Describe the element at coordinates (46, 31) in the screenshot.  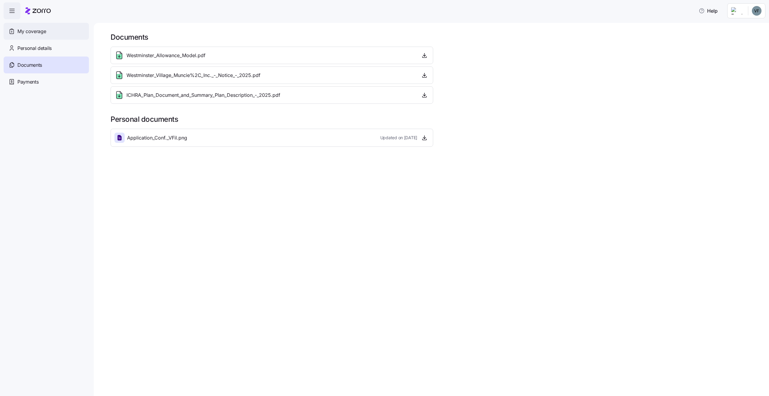
I see `a: My coverage` at that location.